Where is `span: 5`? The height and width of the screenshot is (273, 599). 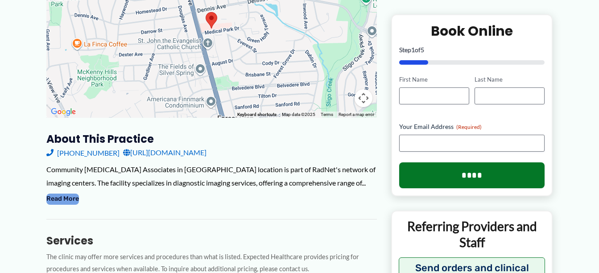
span: 5 is located at coordinates (422, 50).